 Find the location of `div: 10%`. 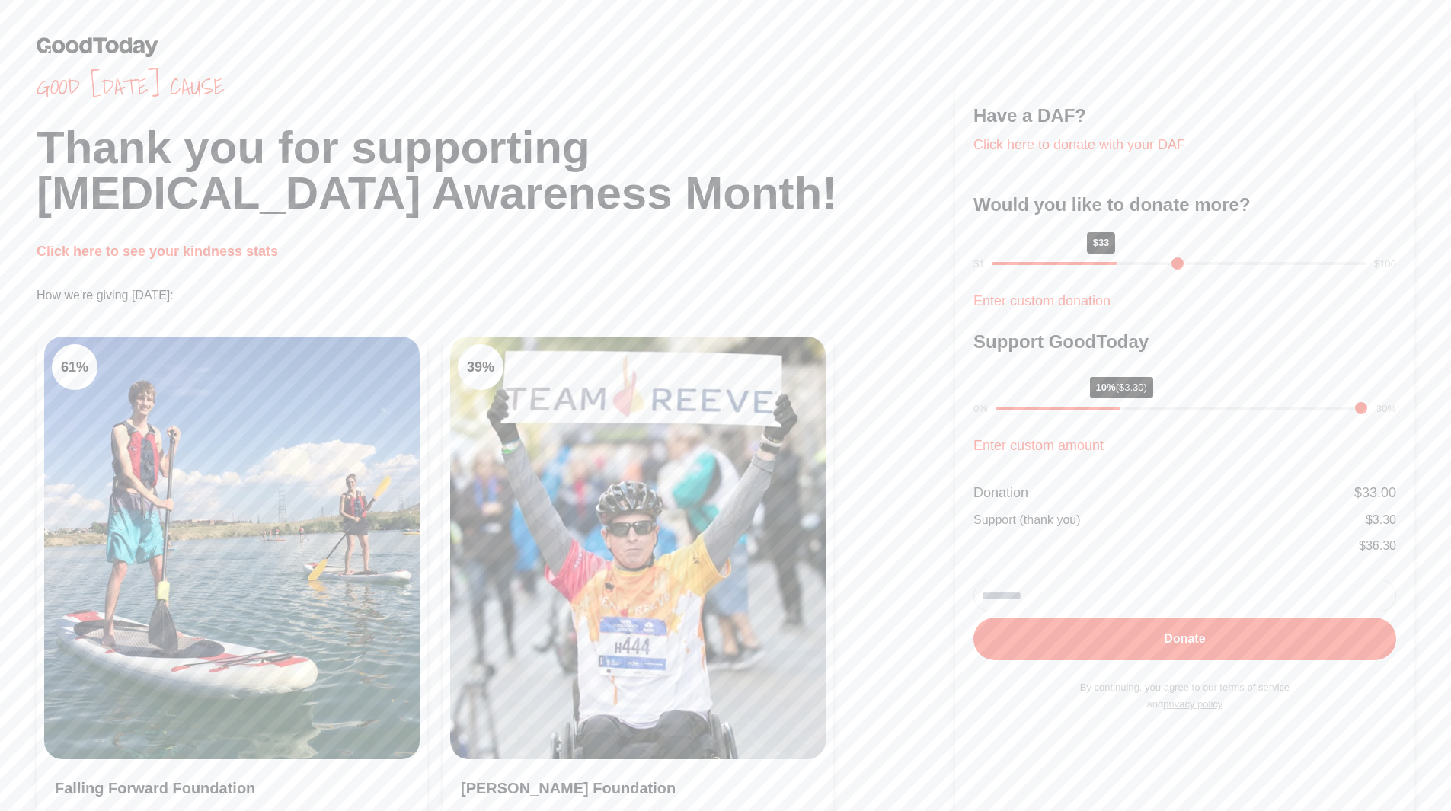

div: 10% is located at coordinates (1121, 388).